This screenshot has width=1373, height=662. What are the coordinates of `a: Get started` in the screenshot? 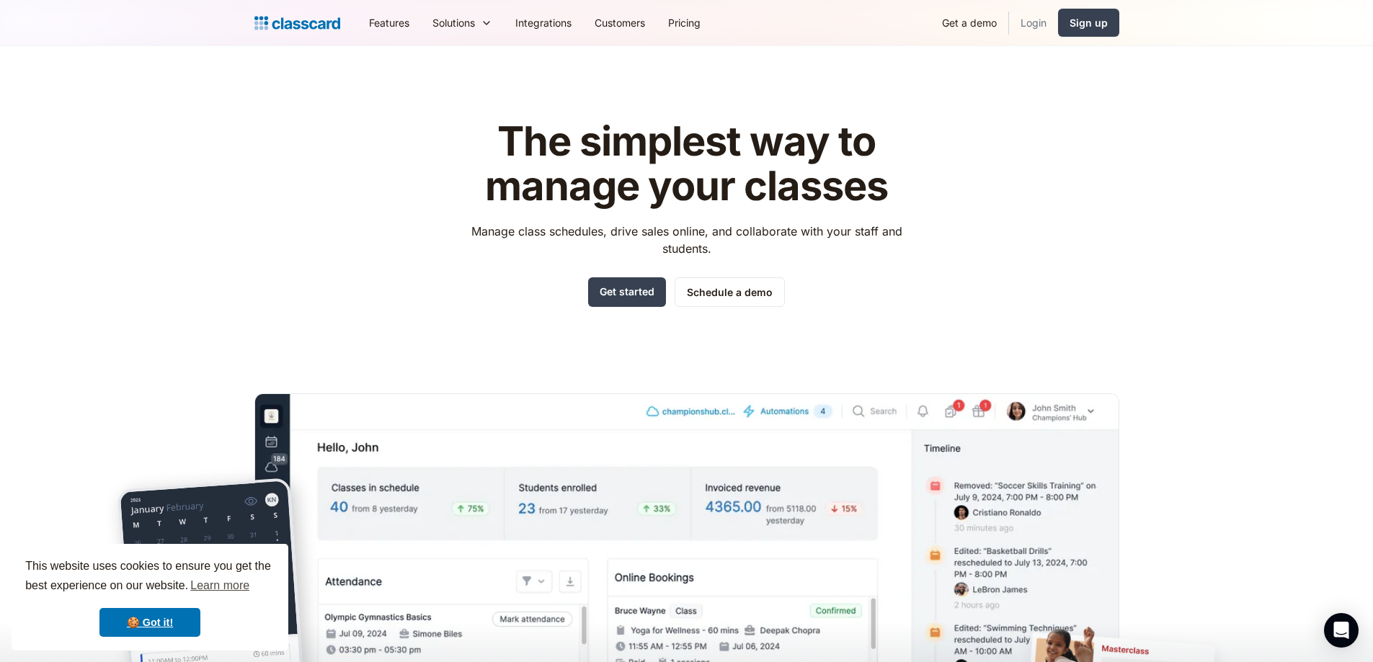 It's located at (627, 292).